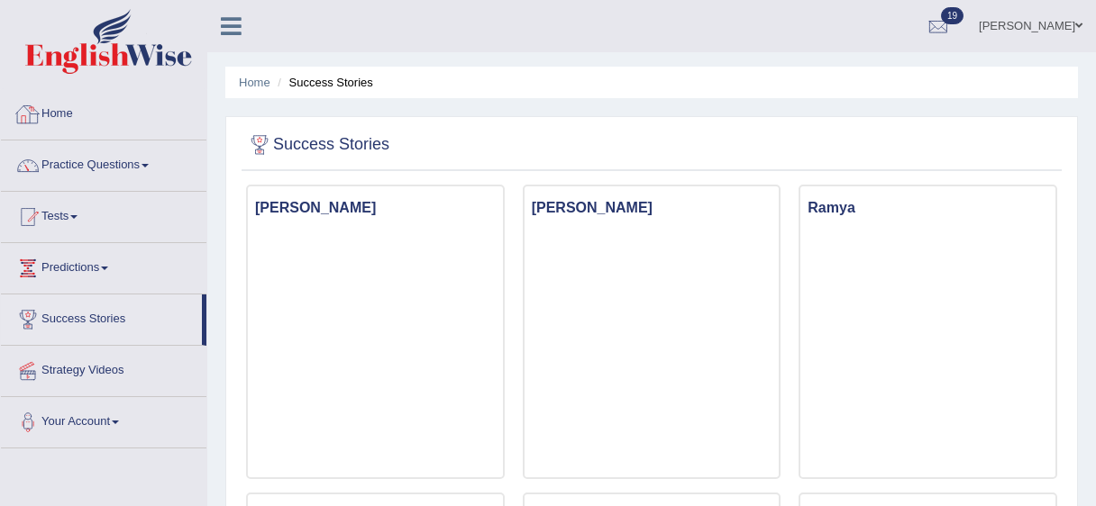 The height and width of the screenshot is (506, 1096). What do you see at coordinates (317, 145) in the screenshot?
I see `h2: Success Stories` at bounding box center [317, 145].